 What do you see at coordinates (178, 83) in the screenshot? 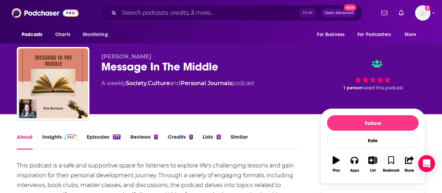
I see `div: A weekly podcast` at bounding box center [178, 83].